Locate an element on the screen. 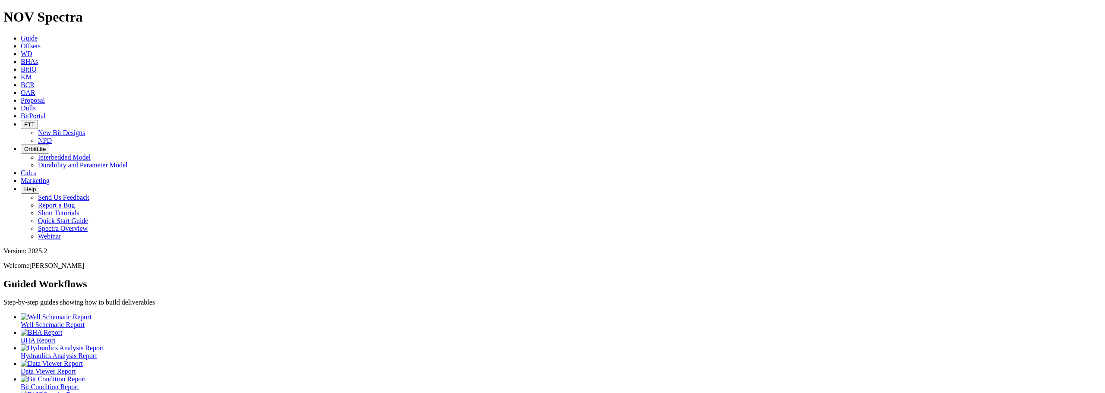 The width and height of the screenshot is (1105, 393). img: Data Viewer Report is located at coordinates (52, 364).